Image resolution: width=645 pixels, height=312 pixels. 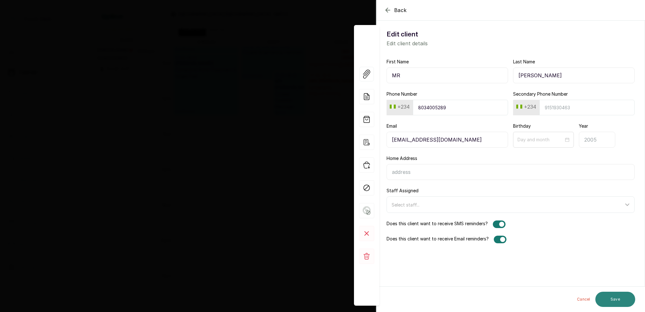 What do you see at coordinates (402, 94) in the screenshot?
I see `label: Phone Number` at bounding box center [402, 94].